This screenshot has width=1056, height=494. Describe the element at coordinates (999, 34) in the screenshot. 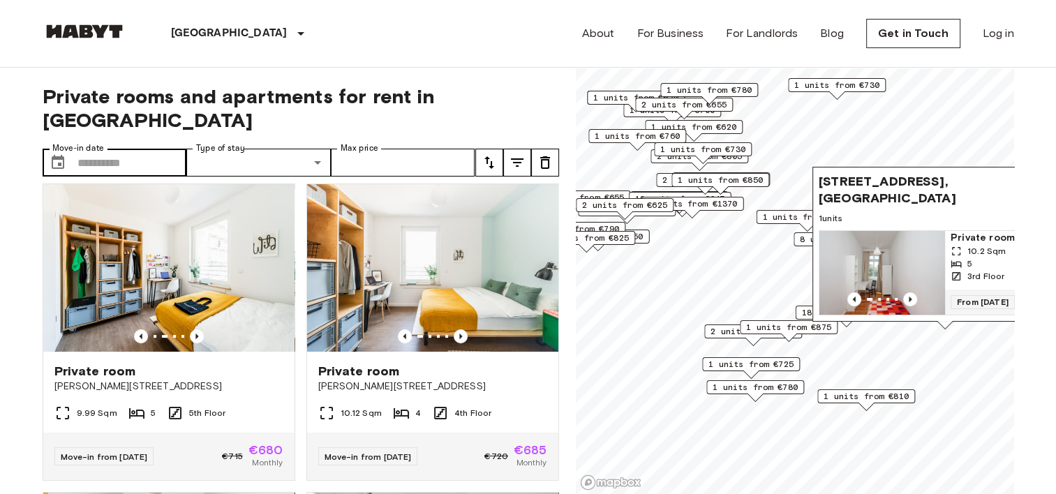

I see `a: Log in` at that location.